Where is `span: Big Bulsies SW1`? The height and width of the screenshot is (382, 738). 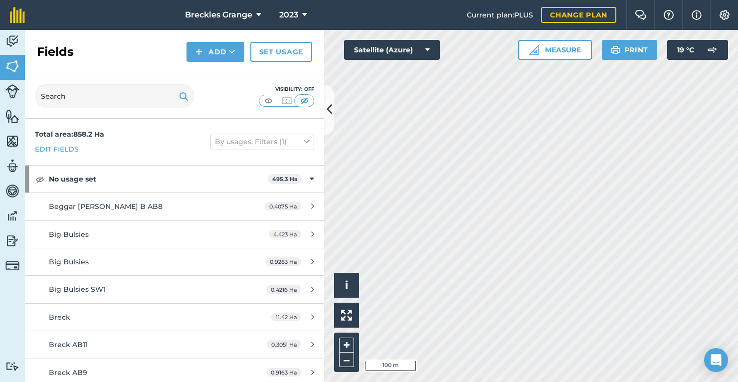 span: Big Bulsies SW1 is located at coordinates (77, 289).